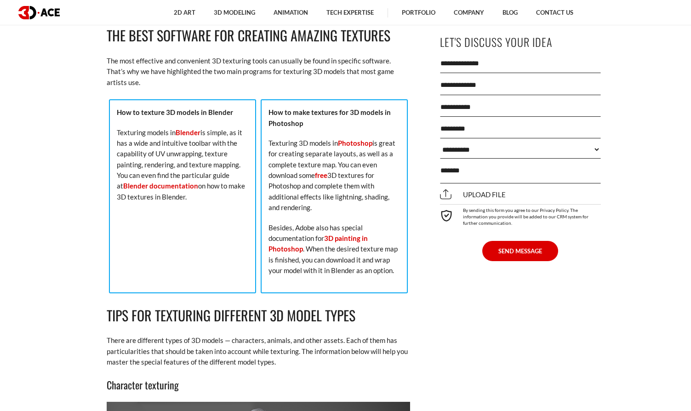 This screenshot has width=691, height=411. What do you see at coordinates (473, 195) in the screenshot?
I see `span: Upload file` at bounding box center [473, 195].